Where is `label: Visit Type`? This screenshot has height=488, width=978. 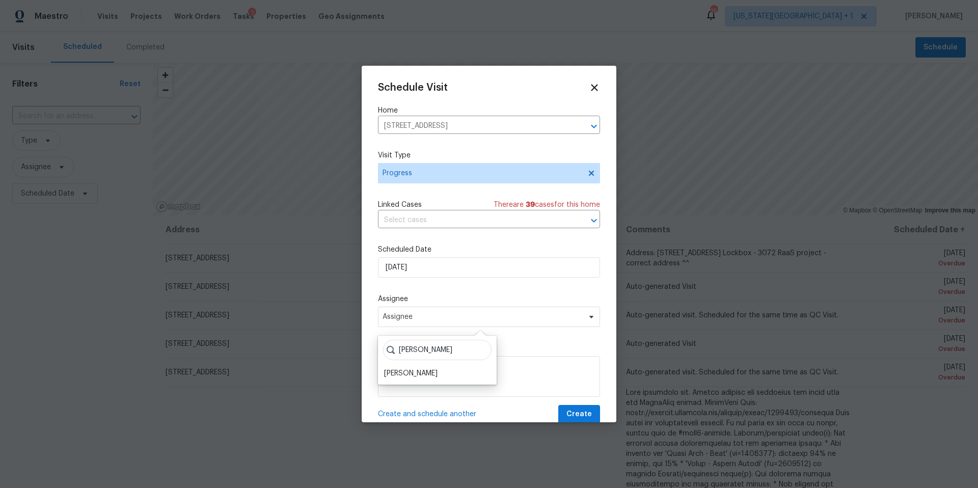
label: Visit Type is located at coordinates (489, 155).